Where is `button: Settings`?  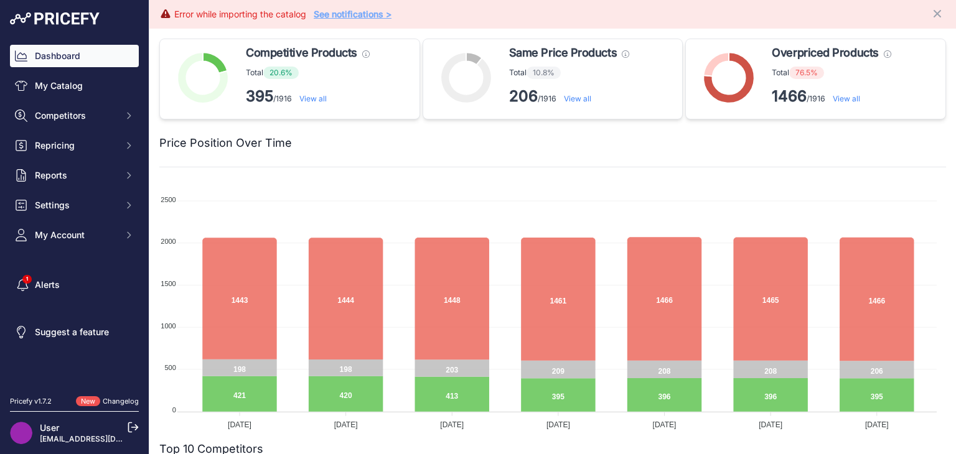 button: Settings is located at coordinates (74, 205).